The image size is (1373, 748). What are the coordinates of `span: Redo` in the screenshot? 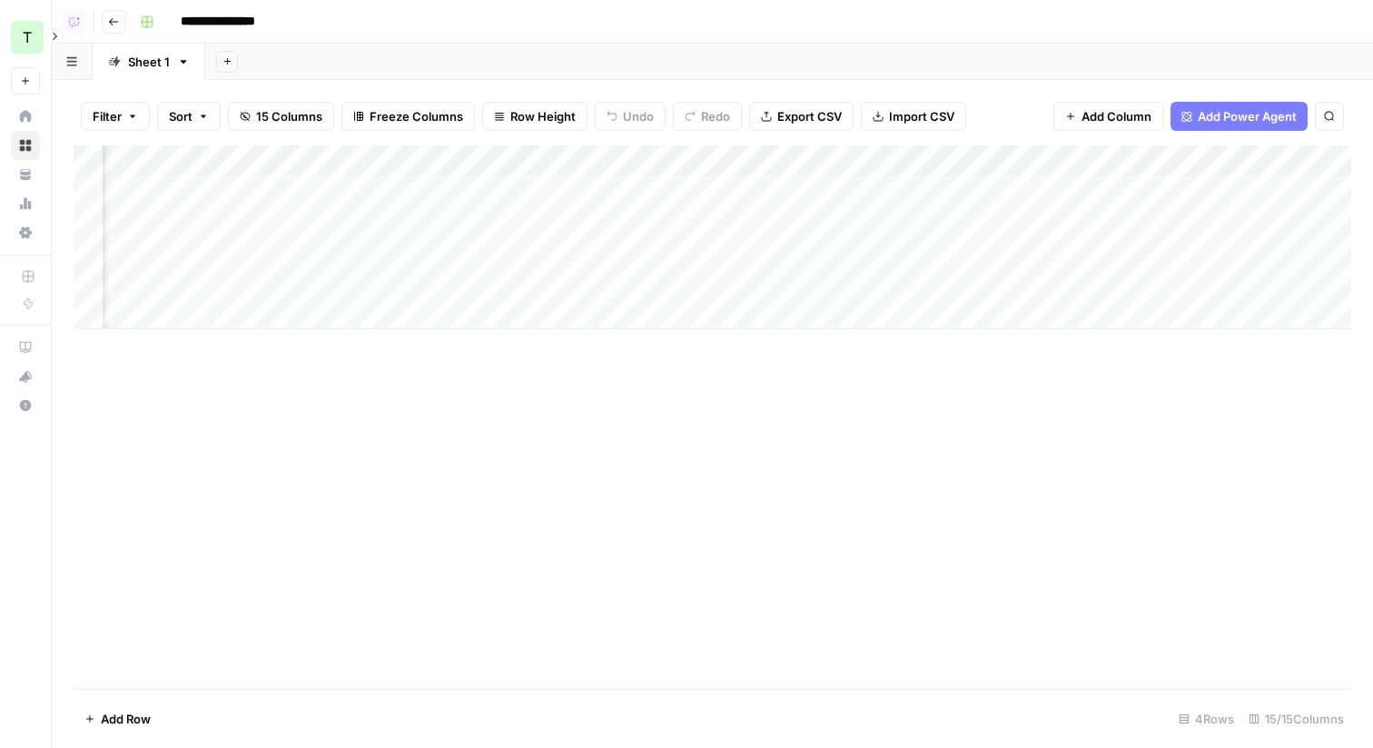 It's located at (716, 116).